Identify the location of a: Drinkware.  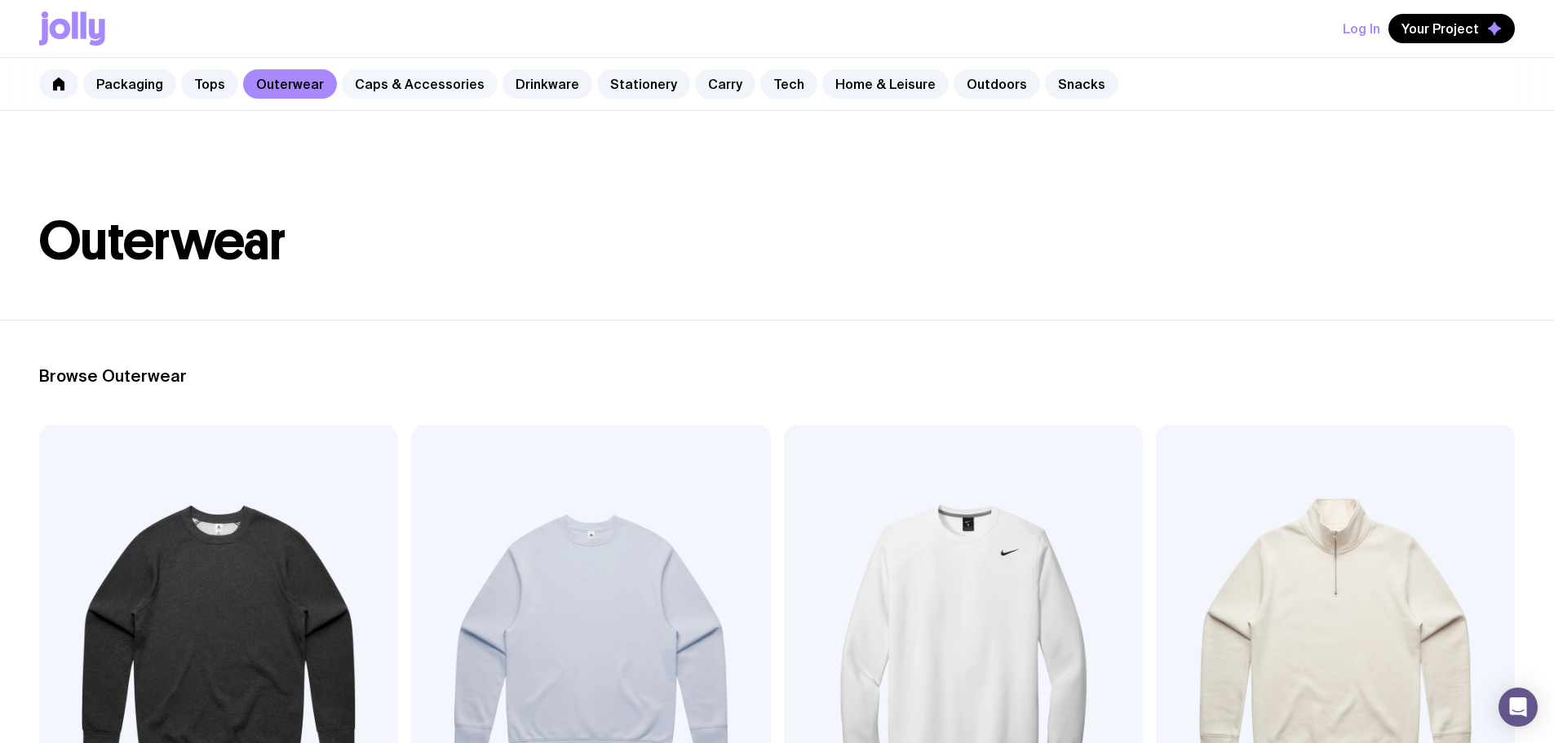
(547, 84).